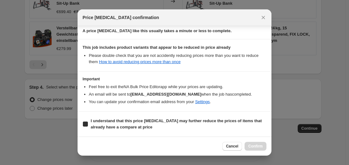 This screenshot has height=165, width=349. Describe the element at coordinates (232, 146) in the screenshot. I see `button: Cancel` at that location.